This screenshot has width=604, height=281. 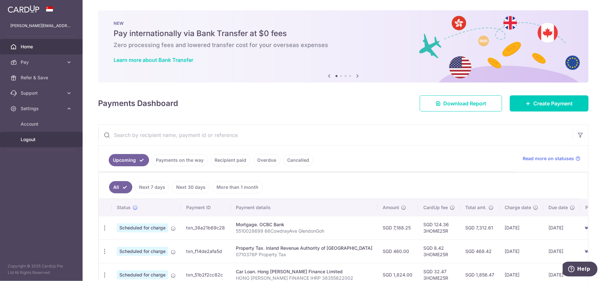 What do you see at coordinates (480, 228) in the screenshot?
I see `td: SGD 7,312.61` at bounding box center [480, 228].